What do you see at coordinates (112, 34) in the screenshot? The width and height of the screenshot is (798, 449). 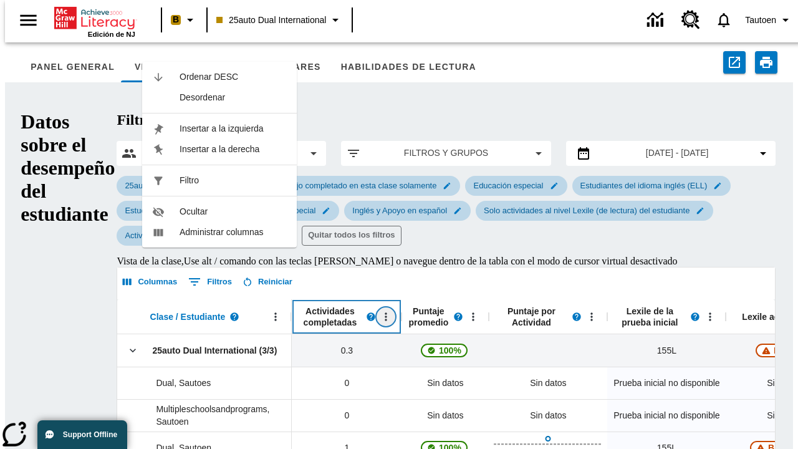 I see `span: Edición de NJ` at bounding box center [112, 34].